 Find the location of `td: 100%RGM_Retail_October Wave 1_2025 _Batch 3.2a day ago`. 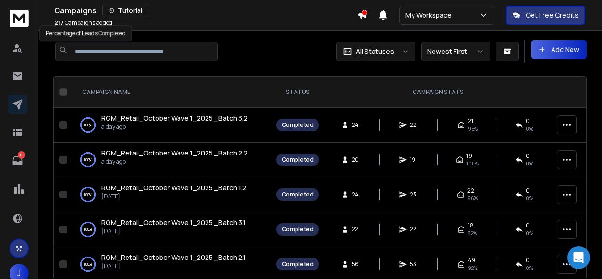

td: 100%RGM_Retail_October Wave 1_2025 _Batch 3.2a day ago is located at coordinates (171, 125).